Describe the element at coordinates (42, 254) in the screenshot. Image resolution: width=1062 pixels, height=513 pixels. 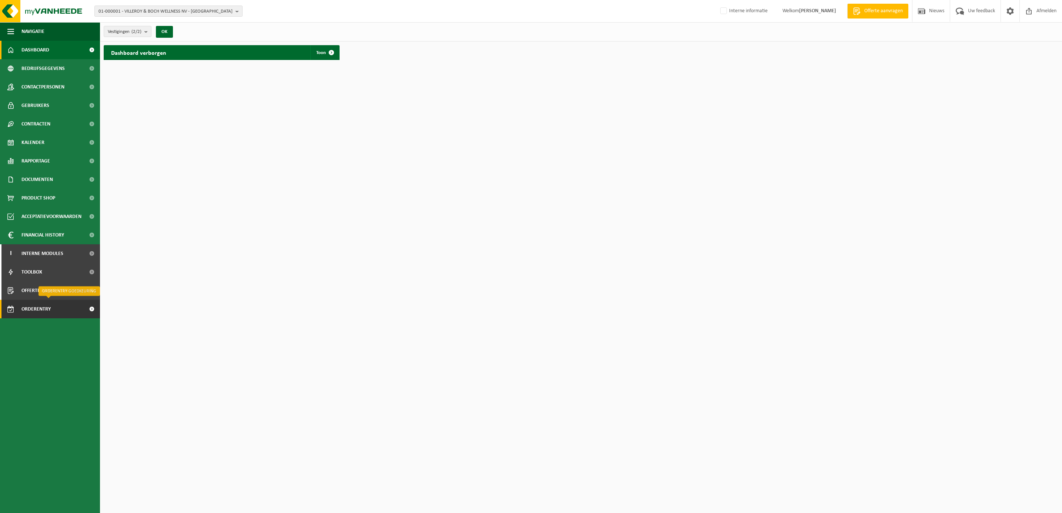
I see `span: Interne modules` at that location.